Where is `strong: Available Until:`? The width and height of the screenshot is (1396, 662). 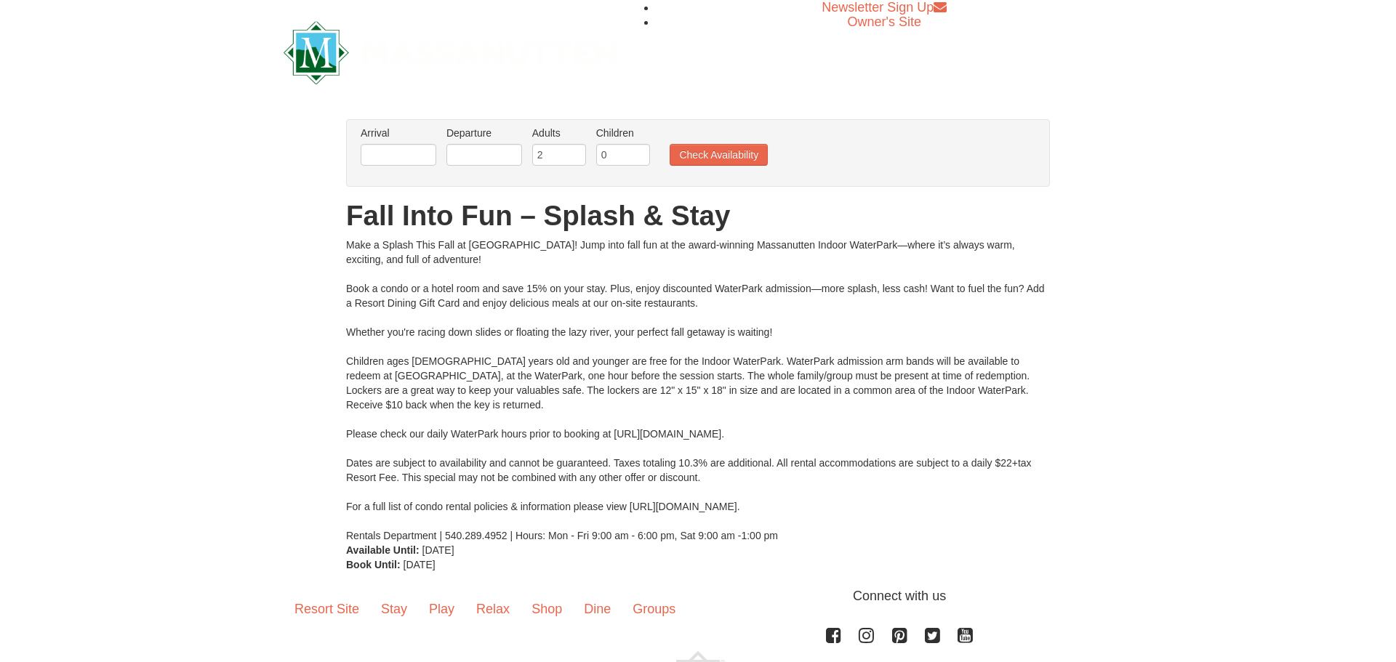 strong: Available Until: is located at coordinates (382, 550).